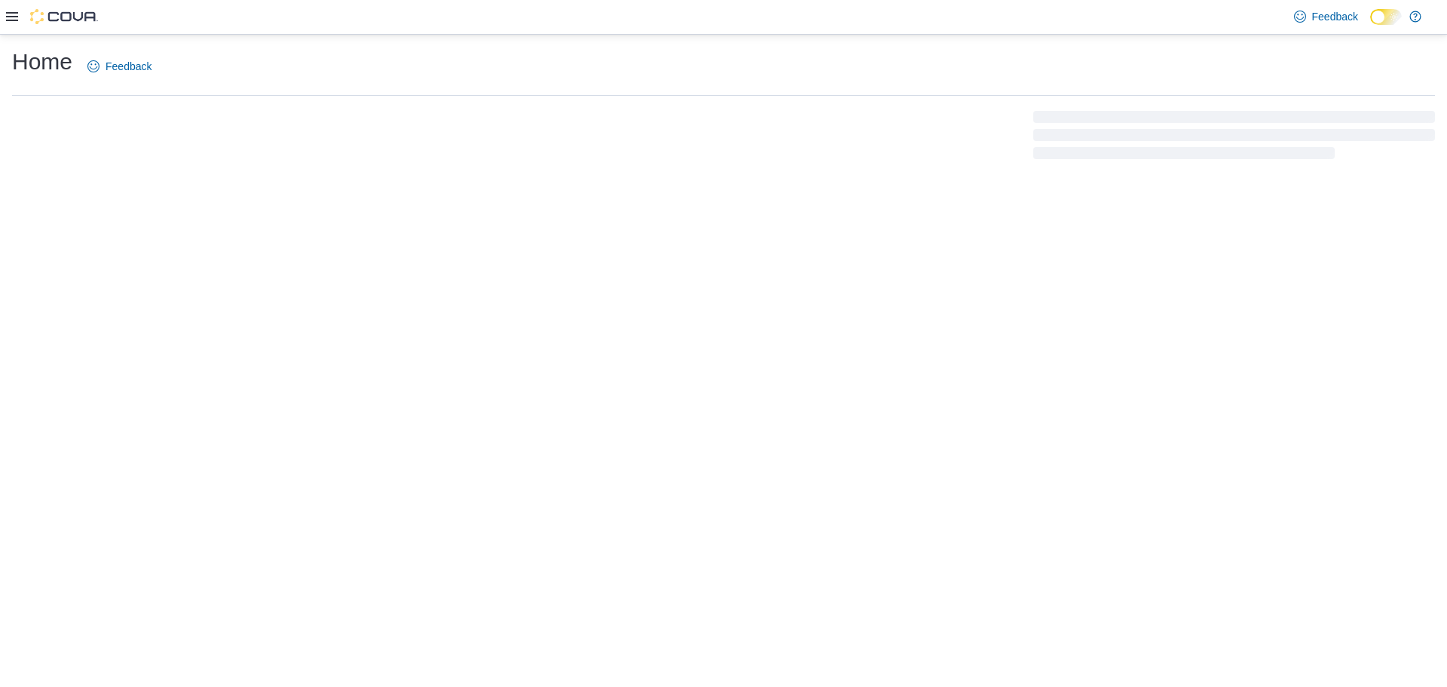 This screenshot has width=1447, height=687. What do you see at coordinates (1234, 138) in the screenshot?
I see `span: Loading` at bounding box center [1234, 138].